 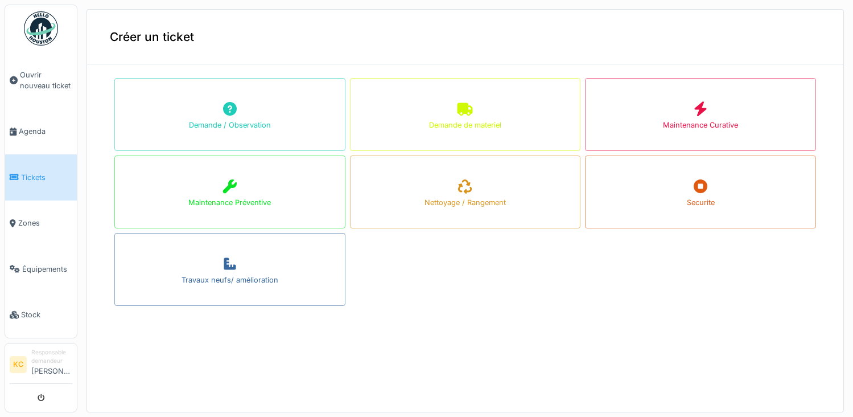 I want to click on a: Ouvrir nouveau ticket, so click(x=41, y=80).